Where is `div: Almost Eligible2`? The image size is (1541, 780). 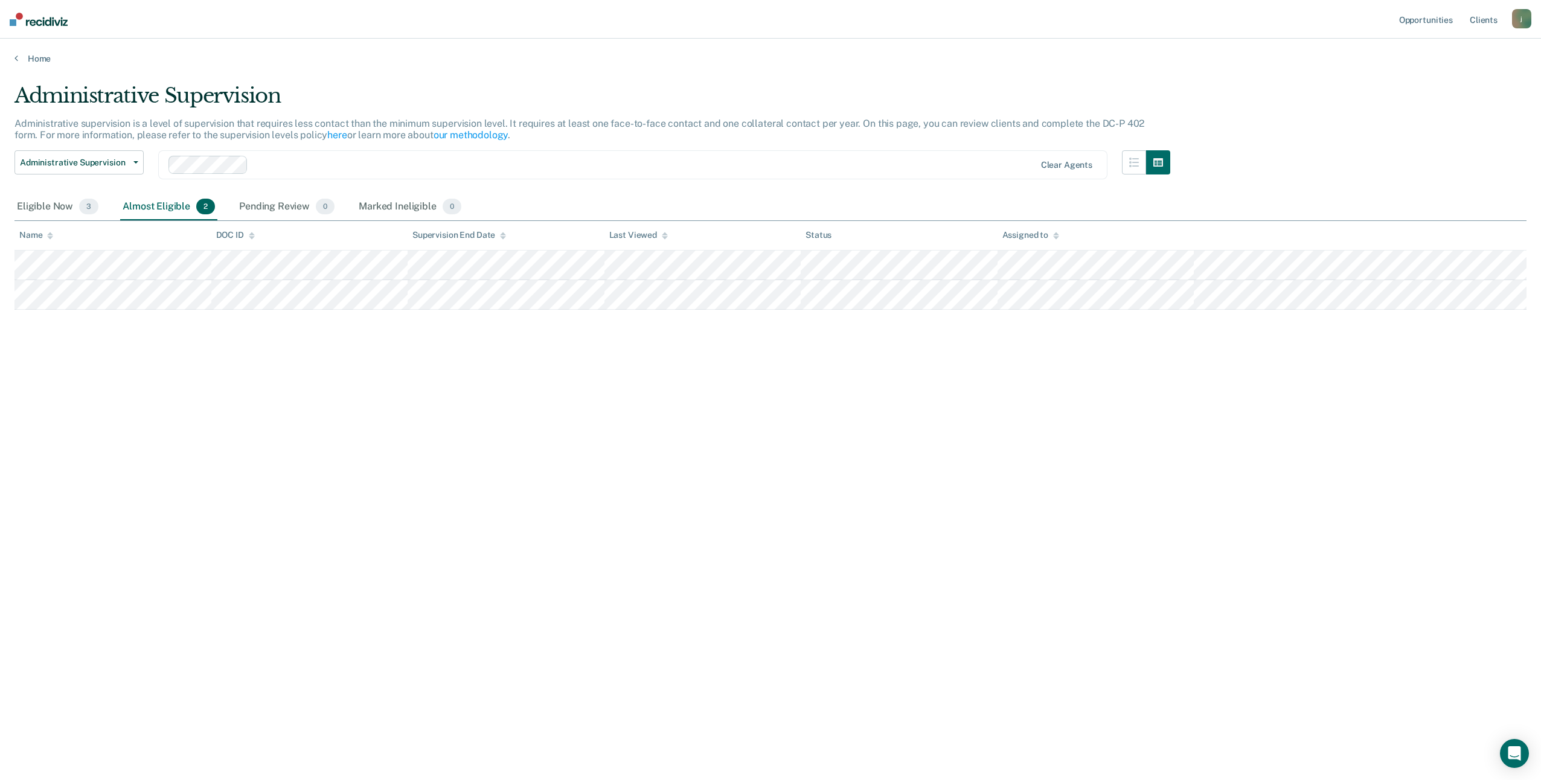
div: Almost Eligible2 is located at coordinates (169, 207).